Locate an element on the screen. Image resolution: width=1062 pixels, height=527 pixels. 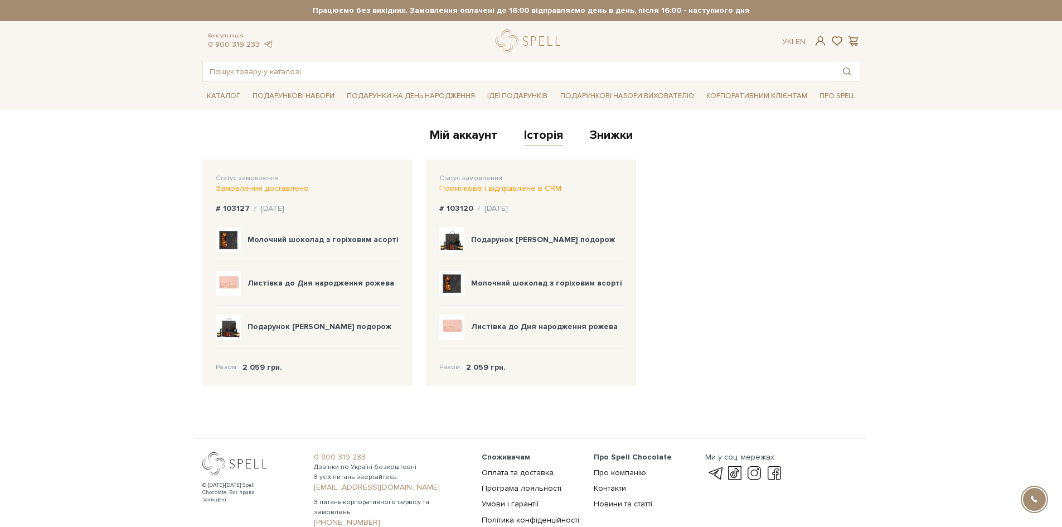
b: # 103127 is located at coordinates (233, 208).